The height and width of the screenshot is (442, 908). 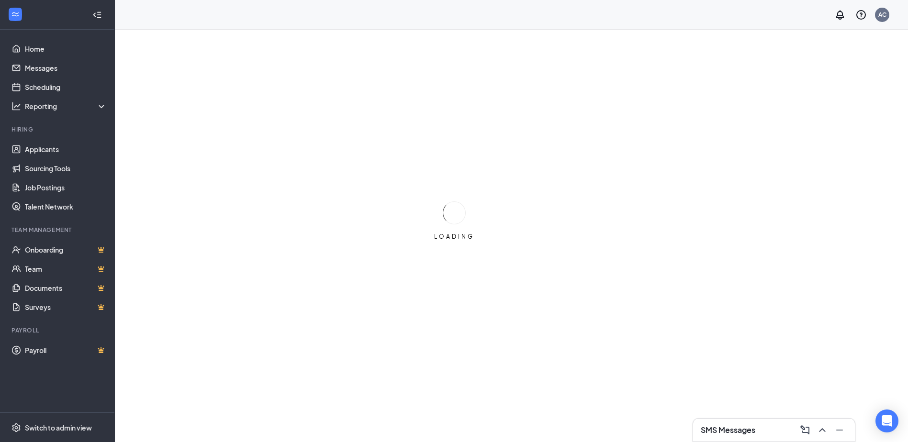 I want to click on div: Hiring, so click(x=58, y=129).